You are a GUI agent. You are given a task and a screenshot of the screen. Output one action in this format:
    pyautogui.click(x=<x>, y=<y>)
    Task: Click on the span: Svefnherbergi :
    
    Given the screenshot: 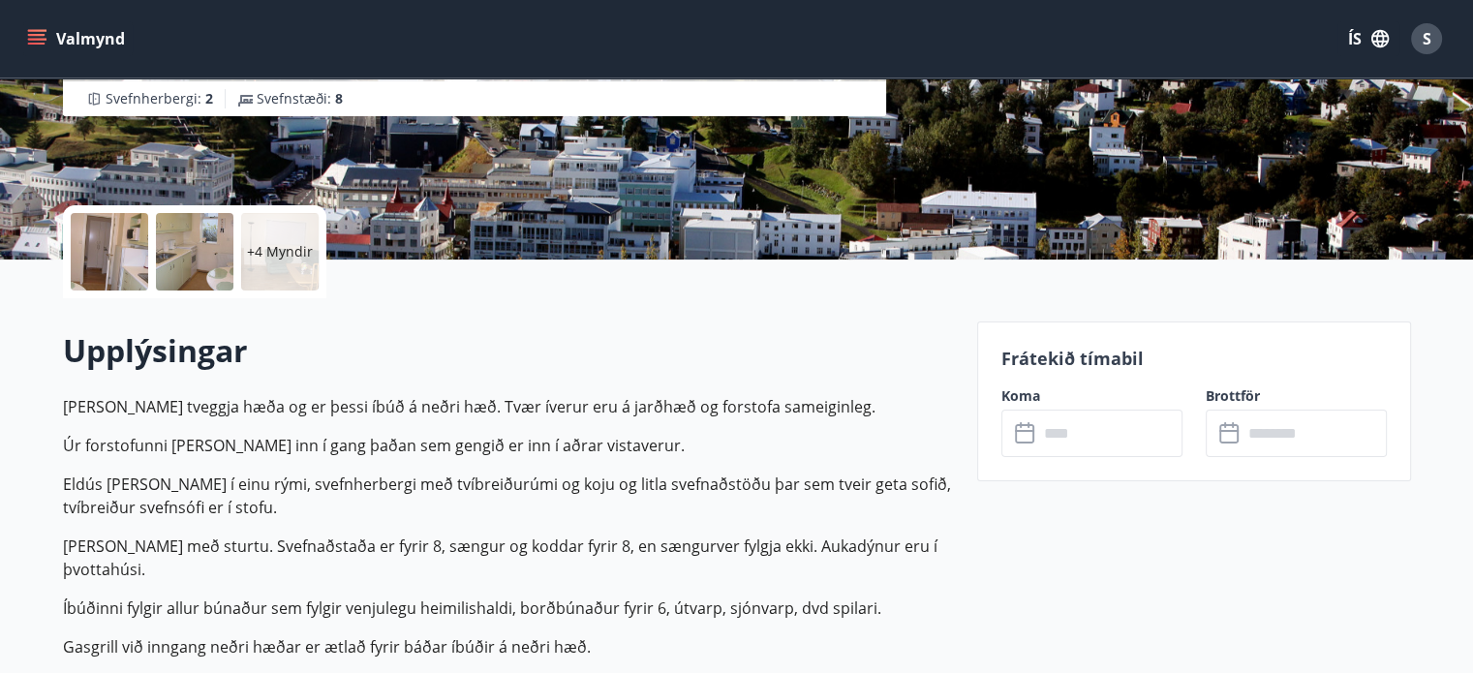 What is the action you would take?
    pyautogui.click(x=159, y=99)
    